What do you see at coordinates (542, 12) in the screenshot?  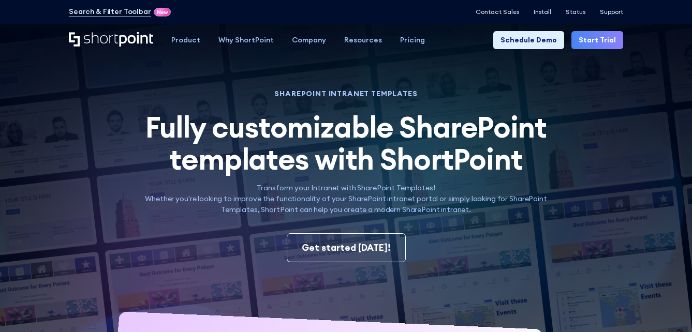 I see `a: Install` at bounding box center [542, 12].